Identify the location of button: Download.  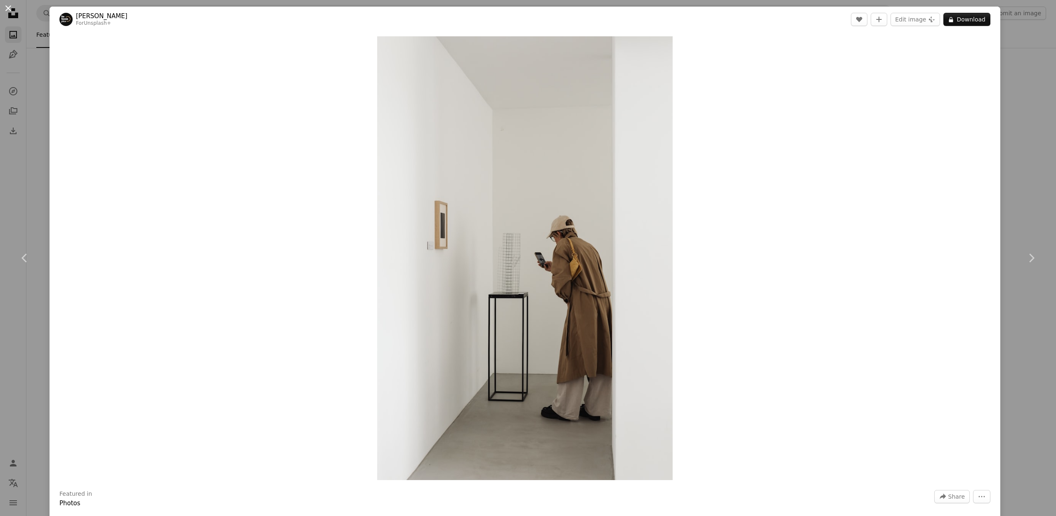
(967, 19).